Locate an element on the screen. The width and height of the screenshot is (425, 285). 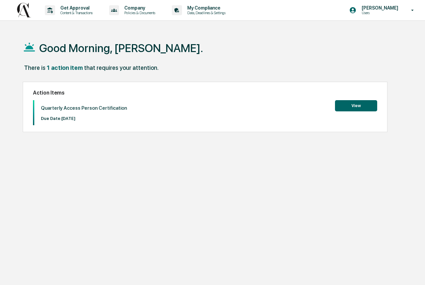
button: View is located at coordinates (356, 106).